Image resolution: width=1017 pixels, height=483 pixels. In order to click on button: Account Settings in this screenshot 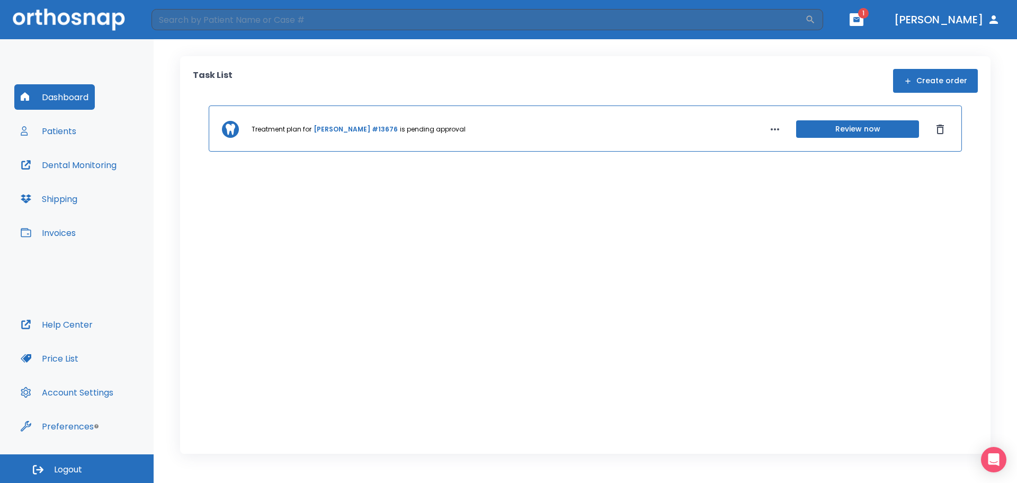, I will do `click(67, 392)`.